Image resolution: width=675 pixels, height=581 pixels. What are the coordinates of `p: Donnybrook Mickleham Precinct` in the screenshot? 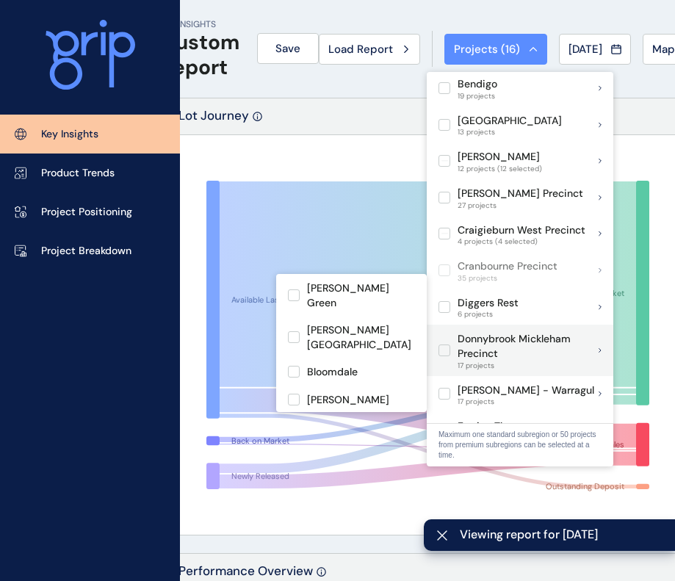 It's located at (528, 346).